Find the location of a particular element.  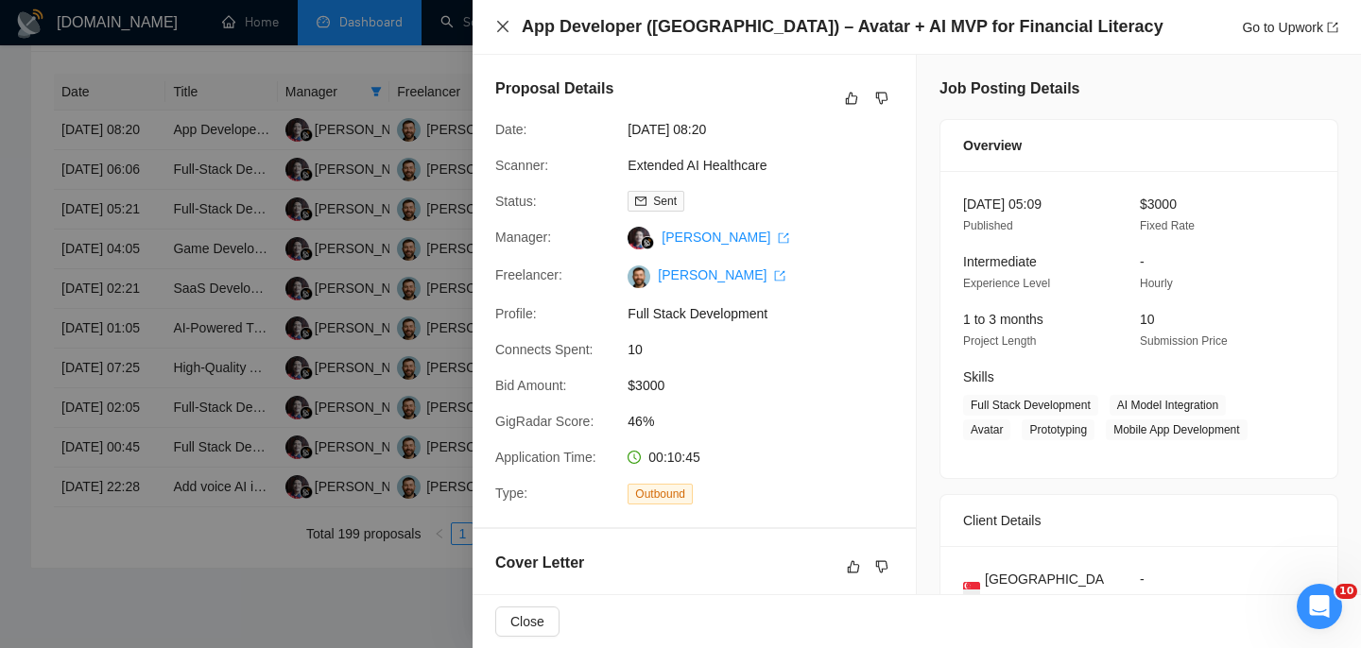

span: Application Time: is located at coordinates (545, 458).